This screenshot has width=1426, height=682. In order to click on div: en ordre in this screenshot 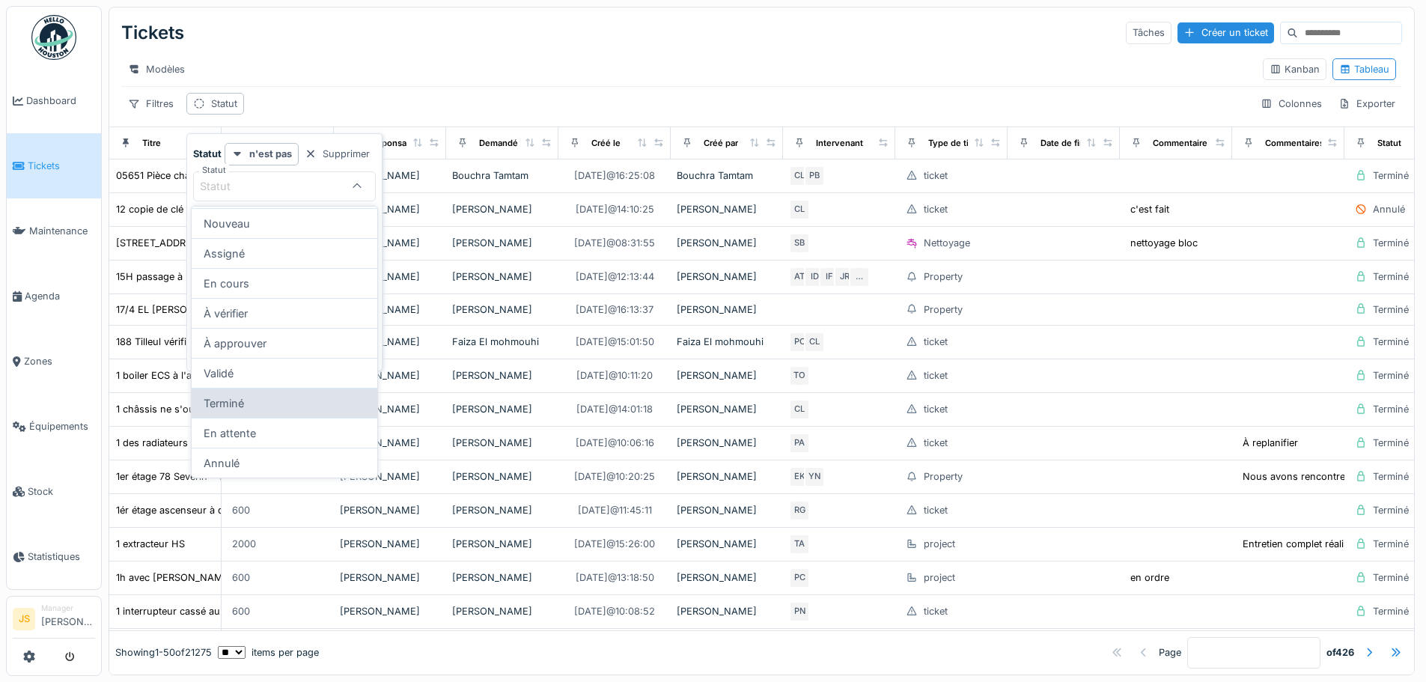, I will do `click(1150, 577)`.